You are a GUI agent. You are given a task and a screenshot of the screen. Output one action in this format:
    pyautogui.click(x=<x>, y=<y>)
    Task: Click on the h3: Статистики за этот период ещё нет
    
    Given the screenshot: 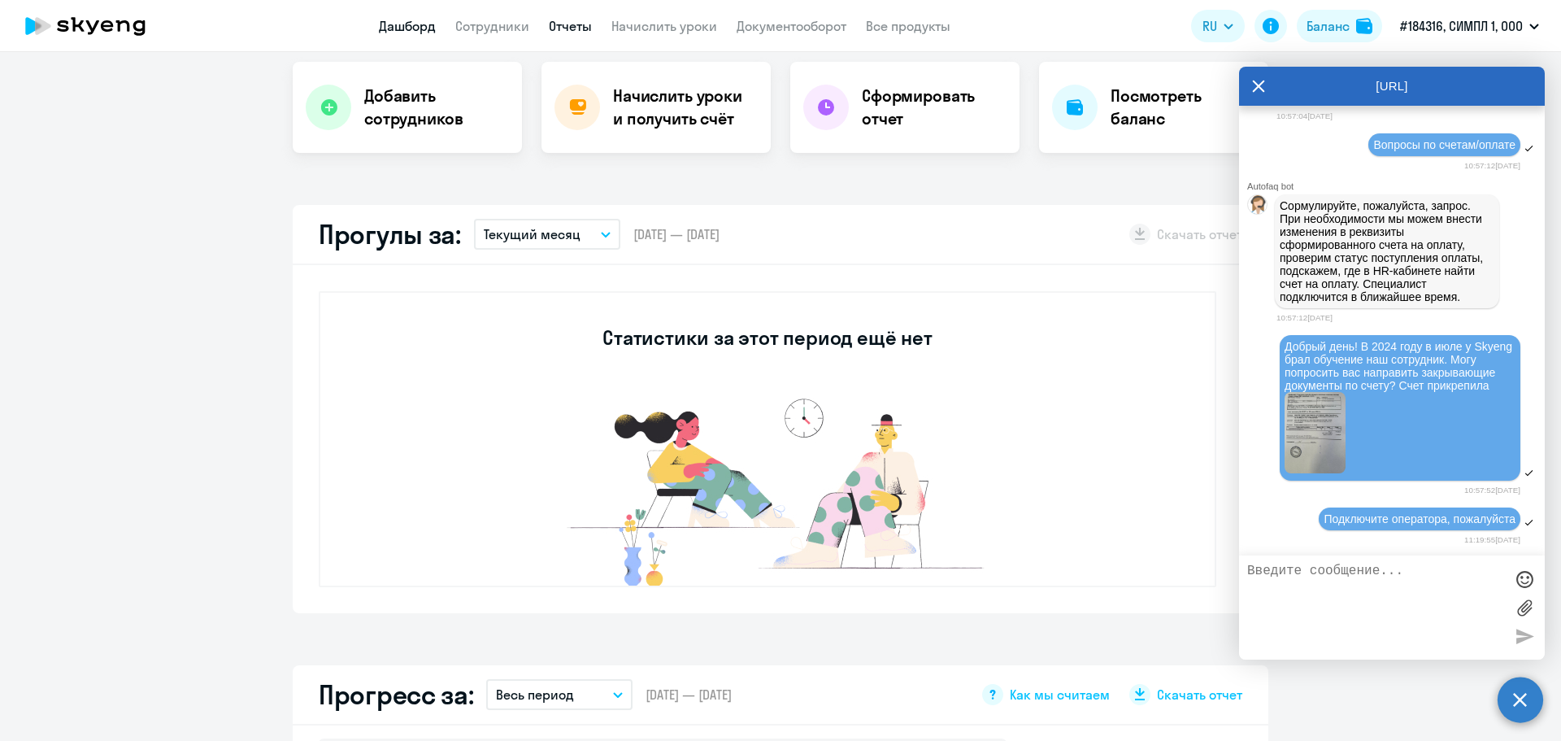 What is the action you would take?
    pyautogui.click(x=767, y=337)
    